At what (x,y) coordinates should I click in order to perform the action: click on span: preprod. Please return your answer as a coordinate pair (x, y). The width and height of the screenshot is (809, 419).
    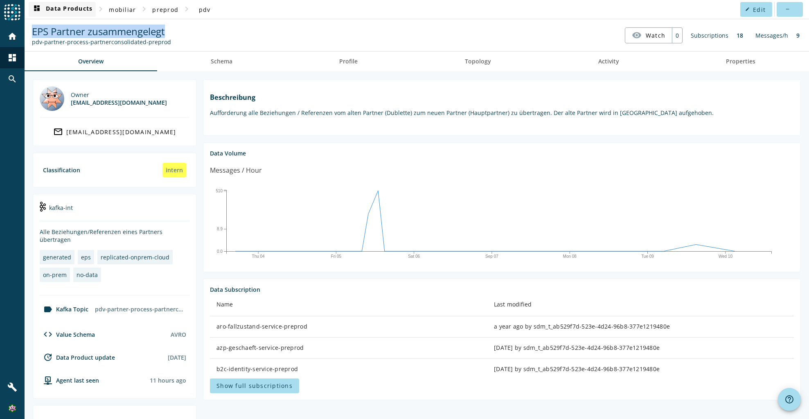
    Looking at the image, I should click on (165, 9).